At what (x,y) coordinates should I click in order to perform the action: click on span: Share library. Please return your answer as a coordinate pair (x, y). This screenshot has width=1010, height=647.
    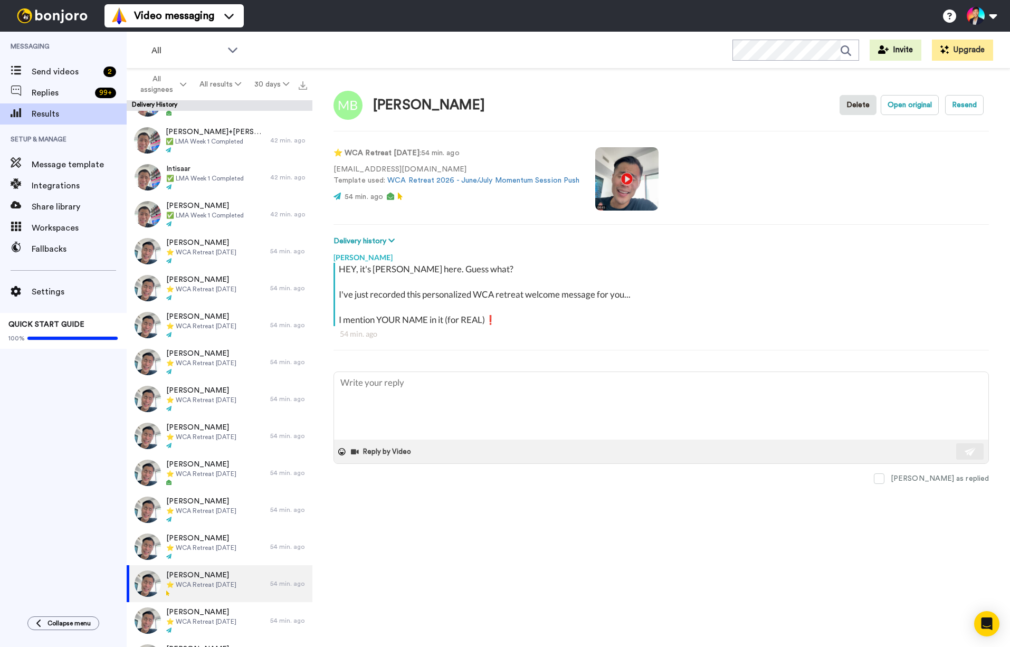
    Looking at the image, I should click on (79, 207).